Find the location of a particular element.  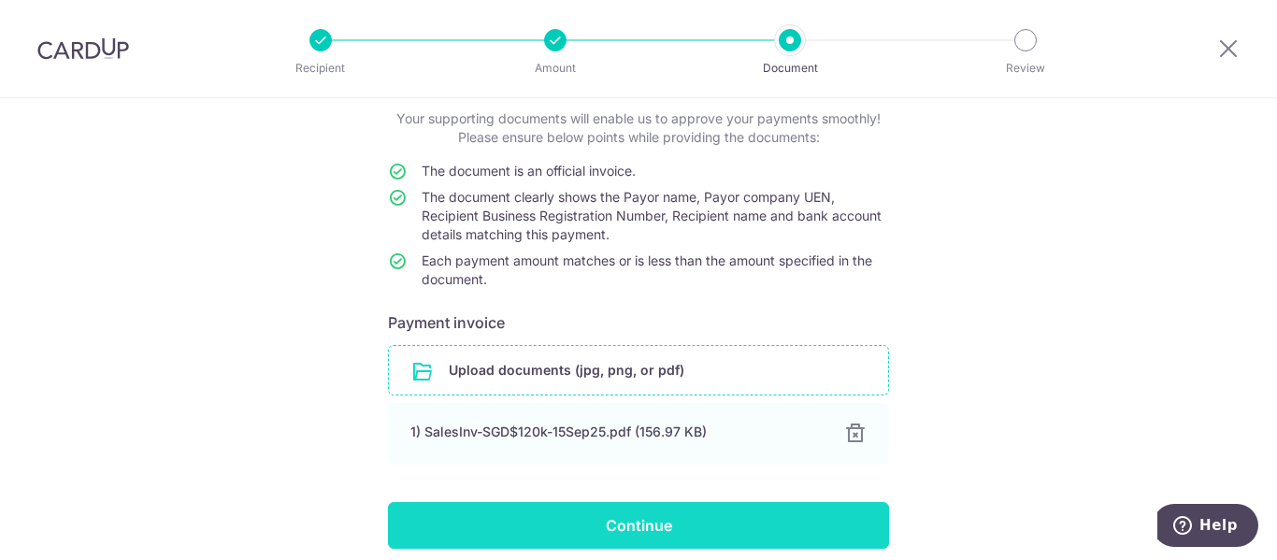

p: Recipient is located at coordinates (321, 68).